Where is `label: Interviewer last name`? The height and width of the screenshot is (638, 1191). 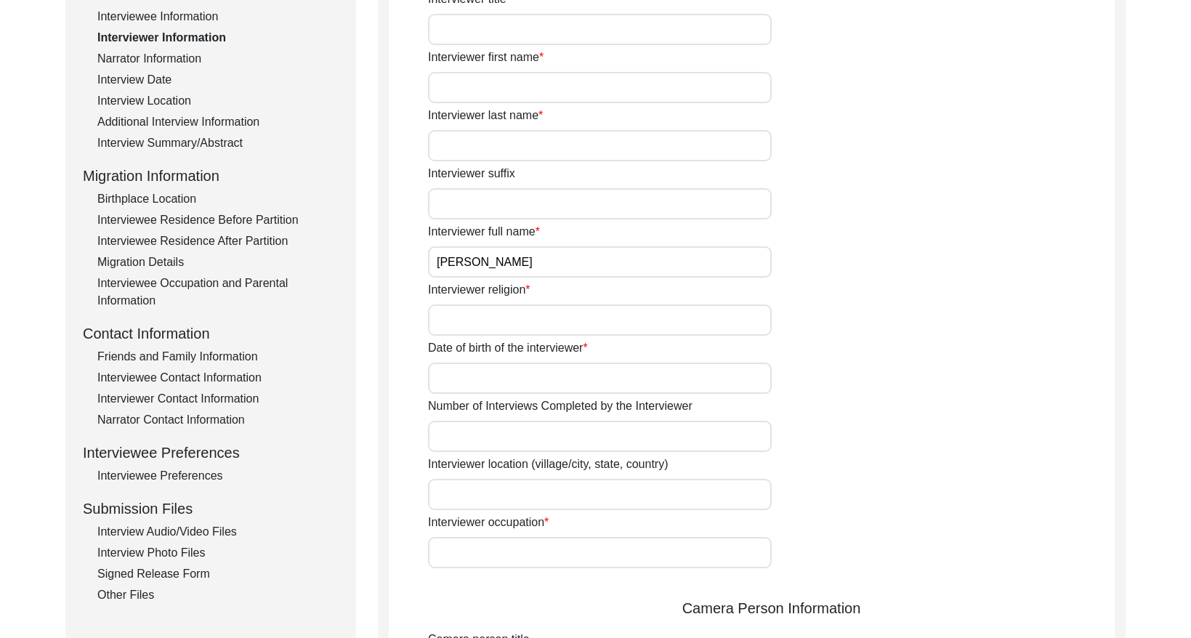 label: Interviewer last name is located at coordinates (485, 116).